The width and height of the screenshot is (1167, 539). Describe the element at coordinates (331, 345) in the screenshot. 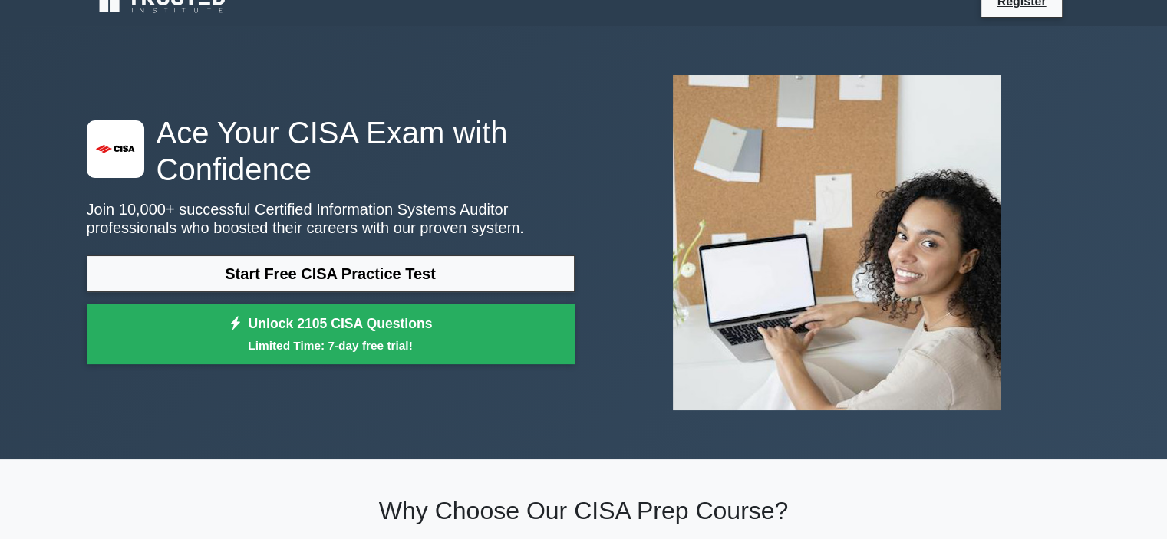

I see `small: Limited Time: 7-day free trial!` at that location.